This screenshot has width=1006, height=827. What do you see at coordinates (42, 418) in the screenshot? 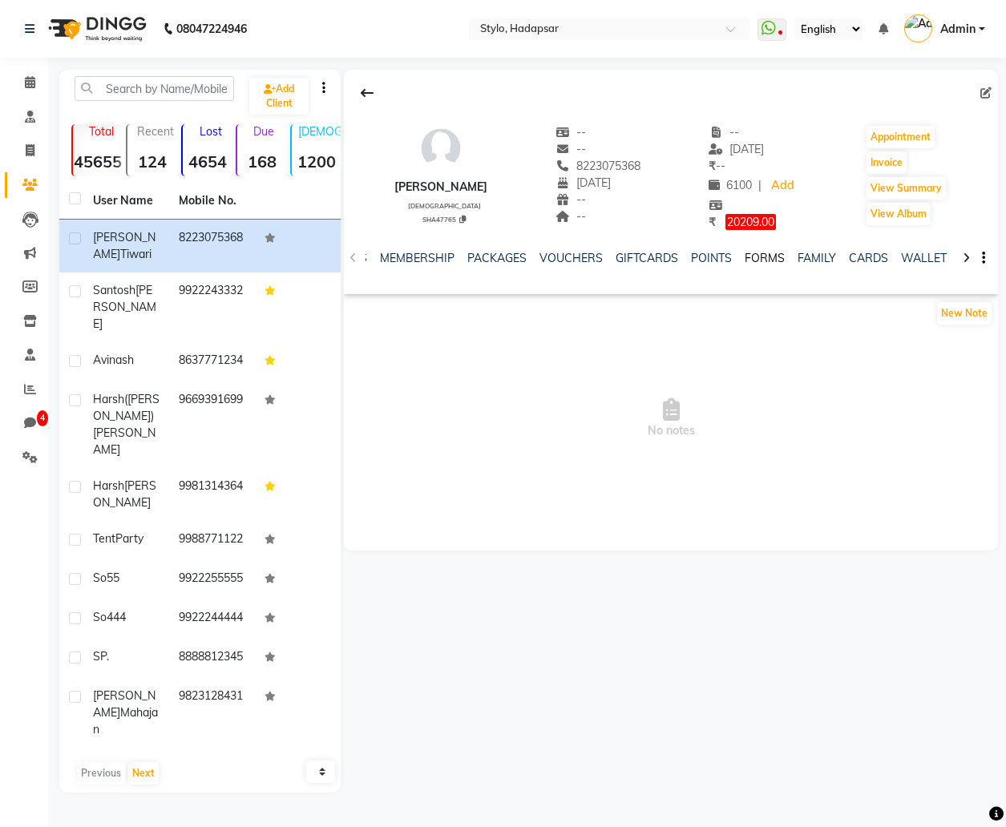
I see `span: 4` at bounding box center [42, 418].